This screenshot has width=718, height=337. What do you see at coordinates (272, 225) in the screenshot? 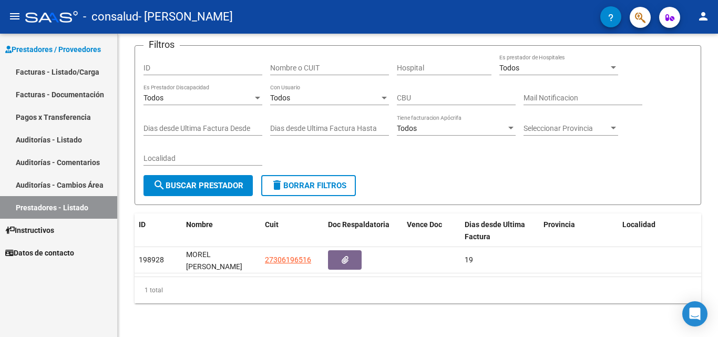
I see `span: Cuit` at bounding box center [272, 225].